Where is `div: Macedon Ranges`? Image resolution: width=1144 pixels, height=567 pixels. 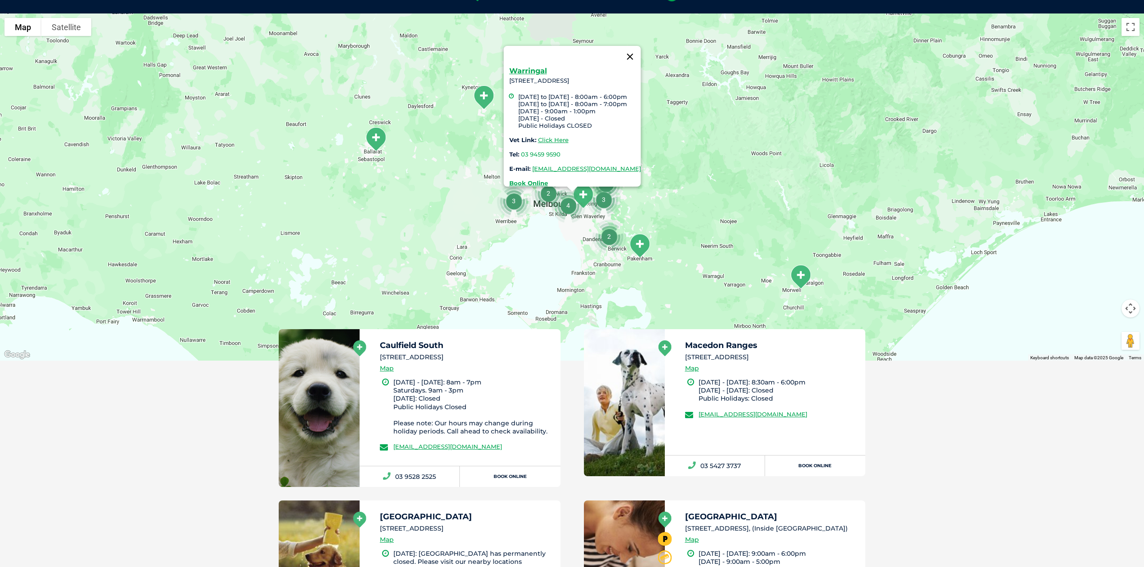
div: Macedon Ranges is located at coordinates (483, 97).